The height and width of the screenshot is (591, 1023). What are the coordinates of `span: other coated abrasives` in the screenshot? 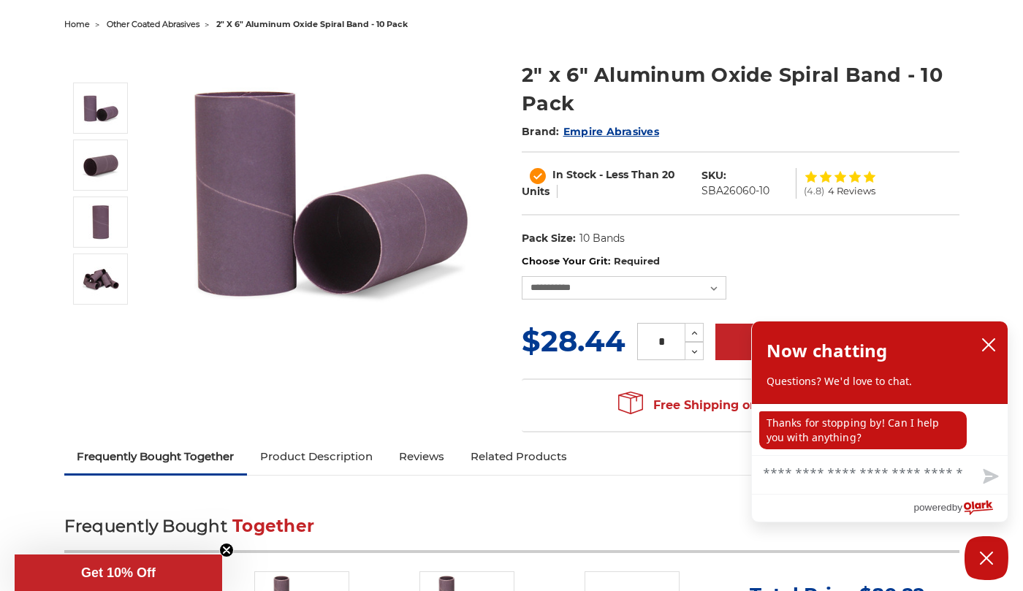 It's located at (153, 24).